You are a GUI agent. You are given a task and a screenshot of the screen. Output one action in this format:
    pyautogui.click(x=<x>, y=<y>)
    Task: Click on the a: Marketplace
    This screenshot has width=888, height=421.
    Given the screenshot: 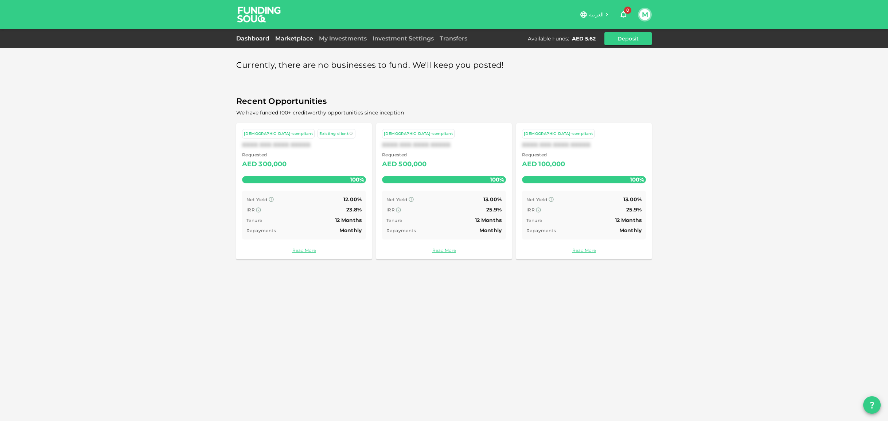 What is the action you would take?
    pyautogui.click(x=294, y=38)
    